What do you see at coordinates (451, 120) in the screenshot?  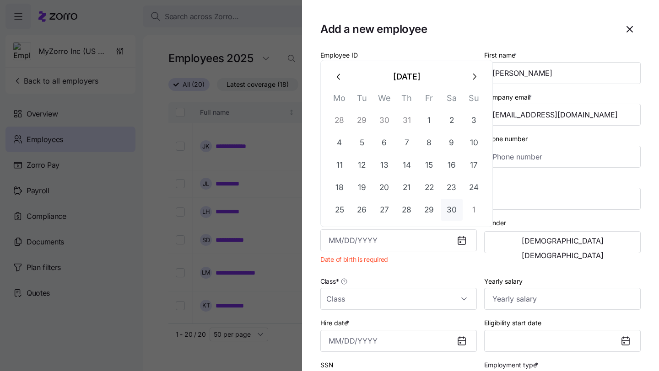 I see `button: 2 June 1990` at bounding box center [451, 120].